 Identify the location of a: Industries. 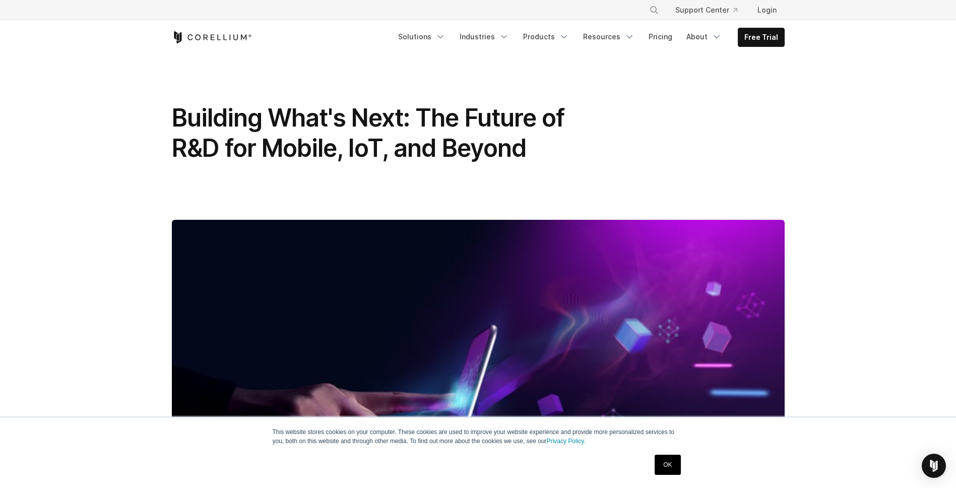
(484, 37).